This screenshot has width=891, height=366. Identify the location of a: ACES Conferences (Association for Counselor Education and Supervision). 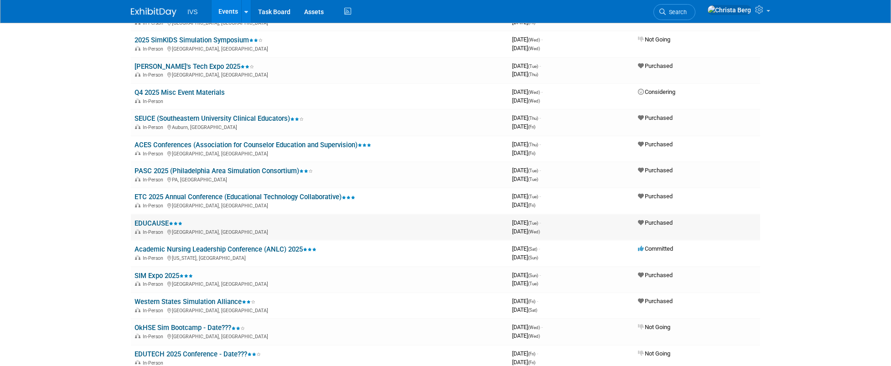
(253, 145).